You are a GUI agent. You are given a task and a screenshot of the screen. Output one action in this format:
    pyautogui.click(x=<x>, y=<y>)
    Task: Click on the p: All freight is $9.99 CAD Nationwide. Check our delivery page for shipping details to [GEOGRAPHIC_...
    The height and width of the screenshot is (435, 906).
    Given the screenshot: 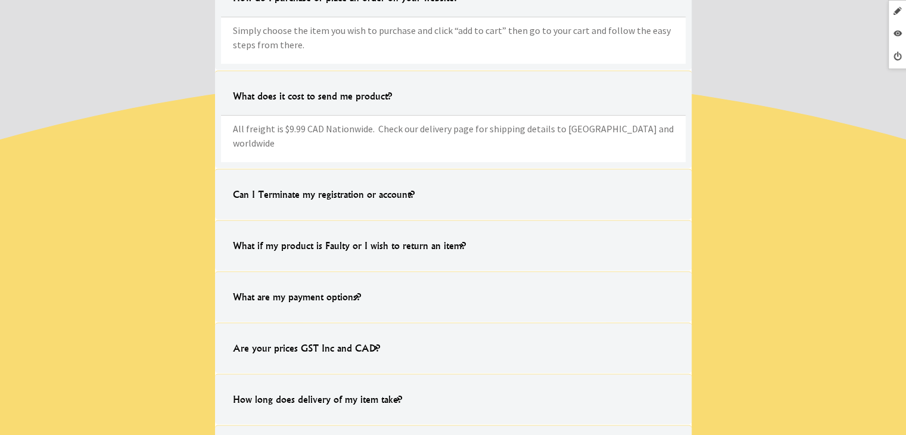 What is the action you would take?
    pyautogui.click(x=453, y=136)
    